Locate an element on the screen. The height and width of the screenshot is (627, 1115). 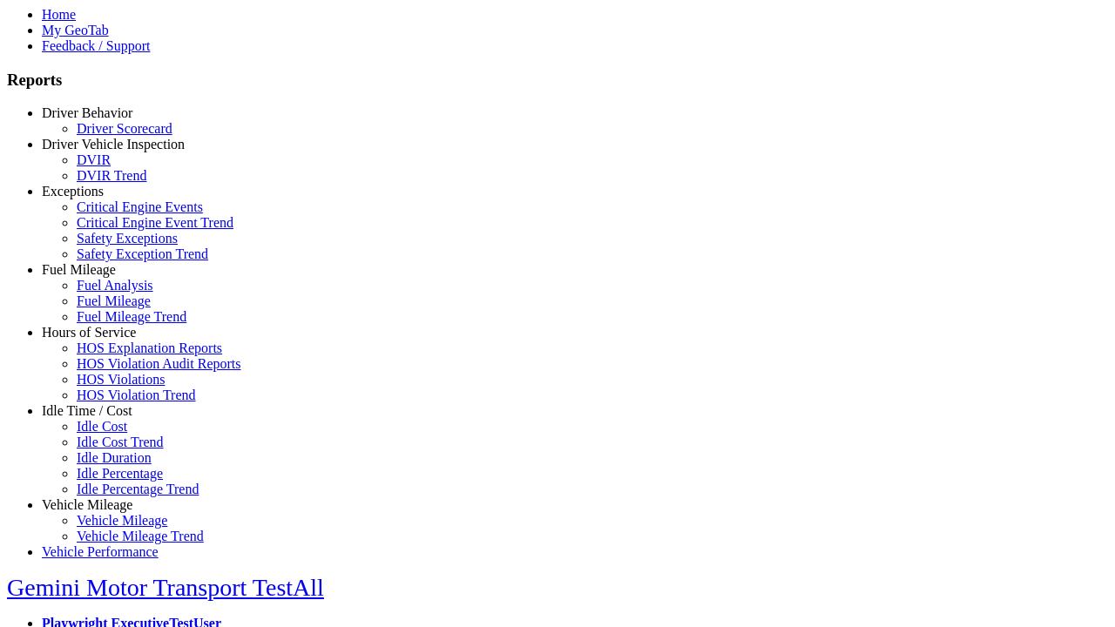
a: HOS Explanation Reports is located at coordinates (149, 347).